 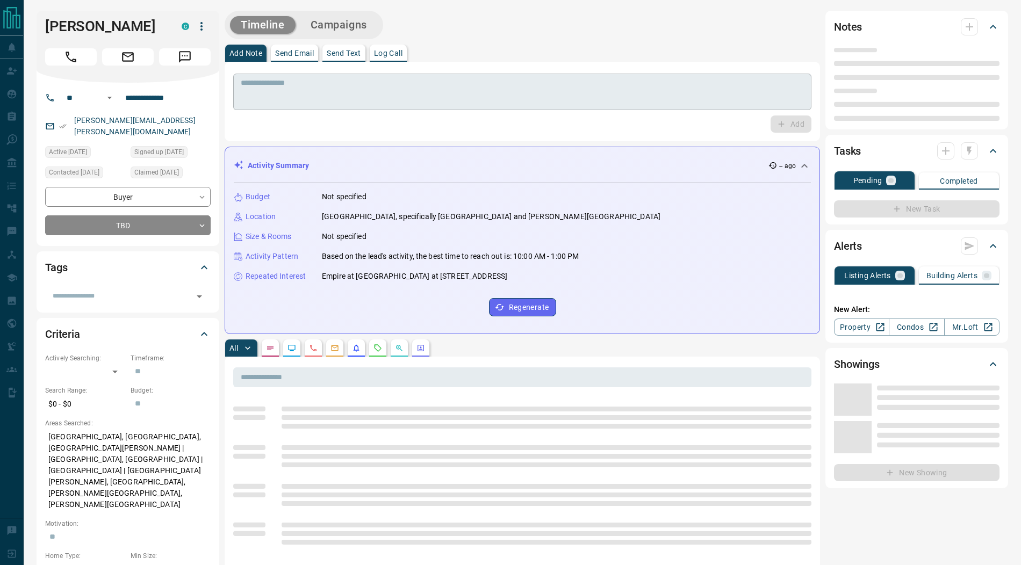 I want to click on h2: Alerts, so click(x=848, y=246).